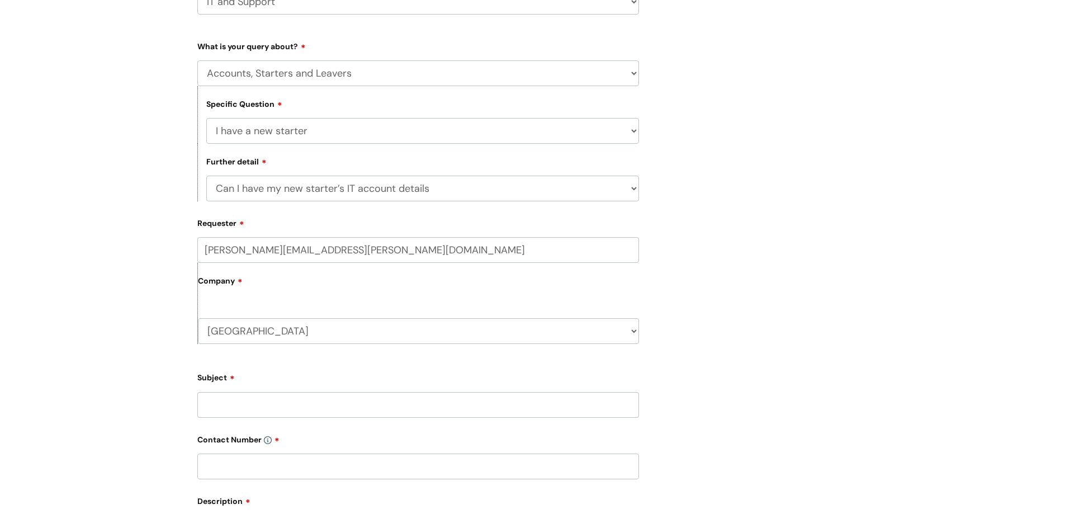 The width and height of the screenshot is (1065, 514). I want to click on label: Description, so click(418, 499).